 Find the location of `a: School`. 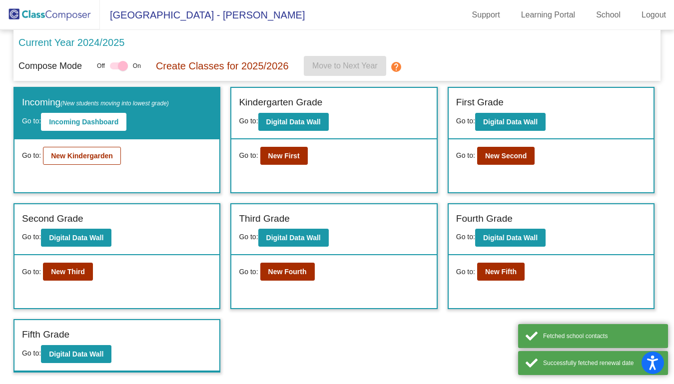

a: School is located at coordinates (608, 15).